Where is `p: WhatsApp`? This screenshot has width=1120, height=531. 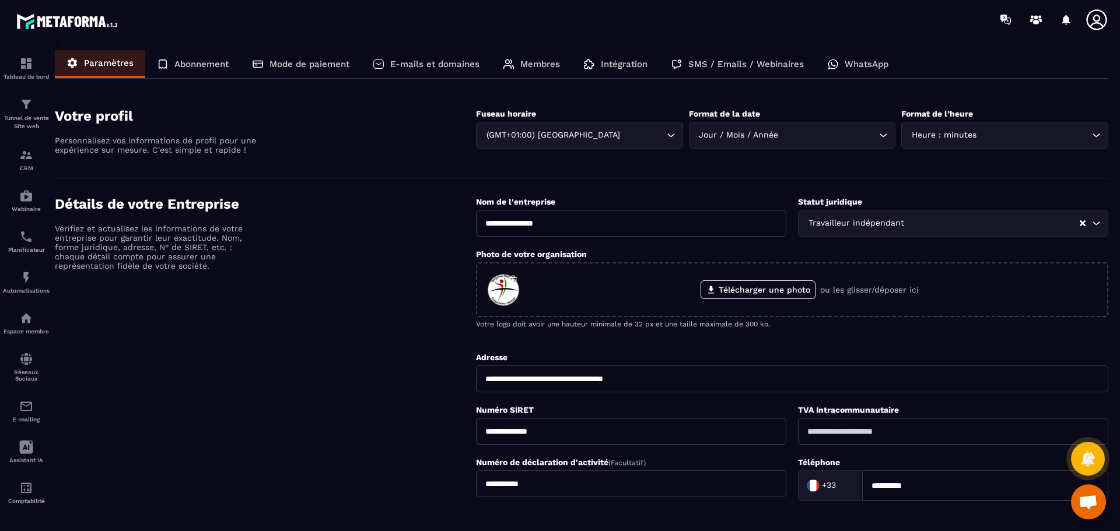 p: WhatsApp is located at coordinates (866, 64).